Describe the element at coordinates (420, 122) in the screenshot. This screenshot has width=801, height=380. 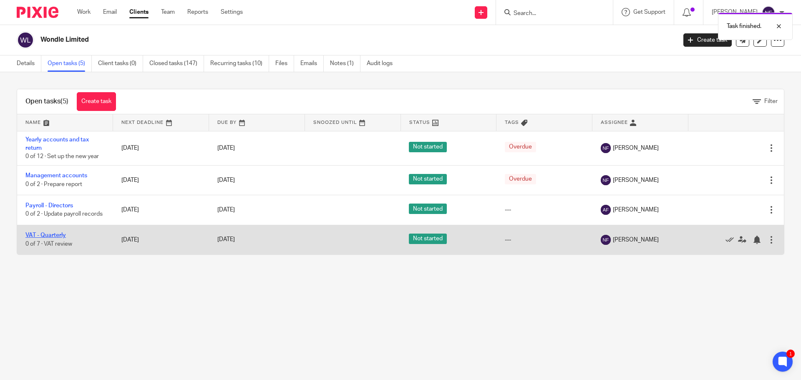
I see `span: Status` at that location.